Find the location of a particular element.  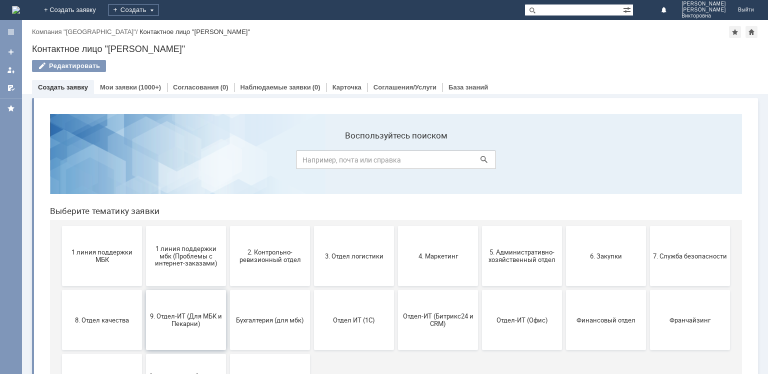

span: 8. Отдел качества is located at coordinates (60, 213).